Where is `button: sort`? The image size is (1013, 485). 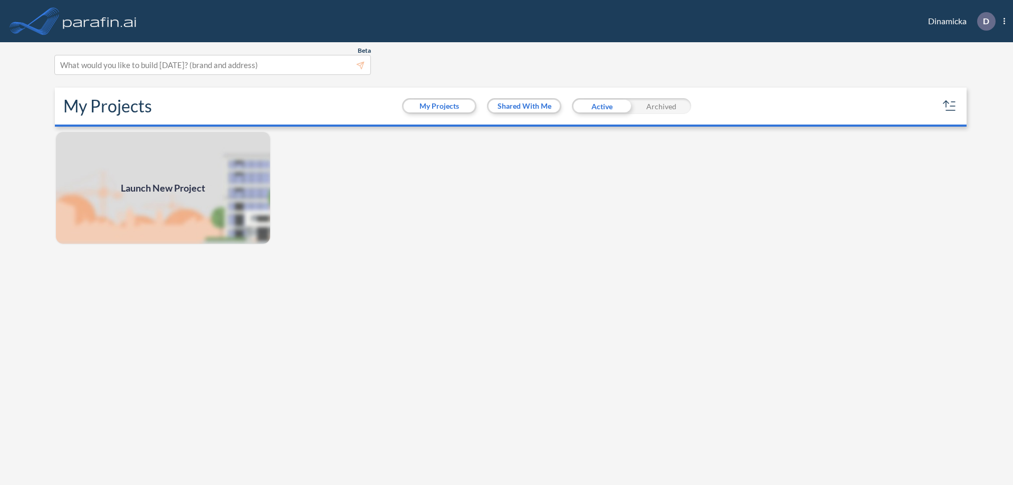
button: sort is located at coordinates (950, 106).